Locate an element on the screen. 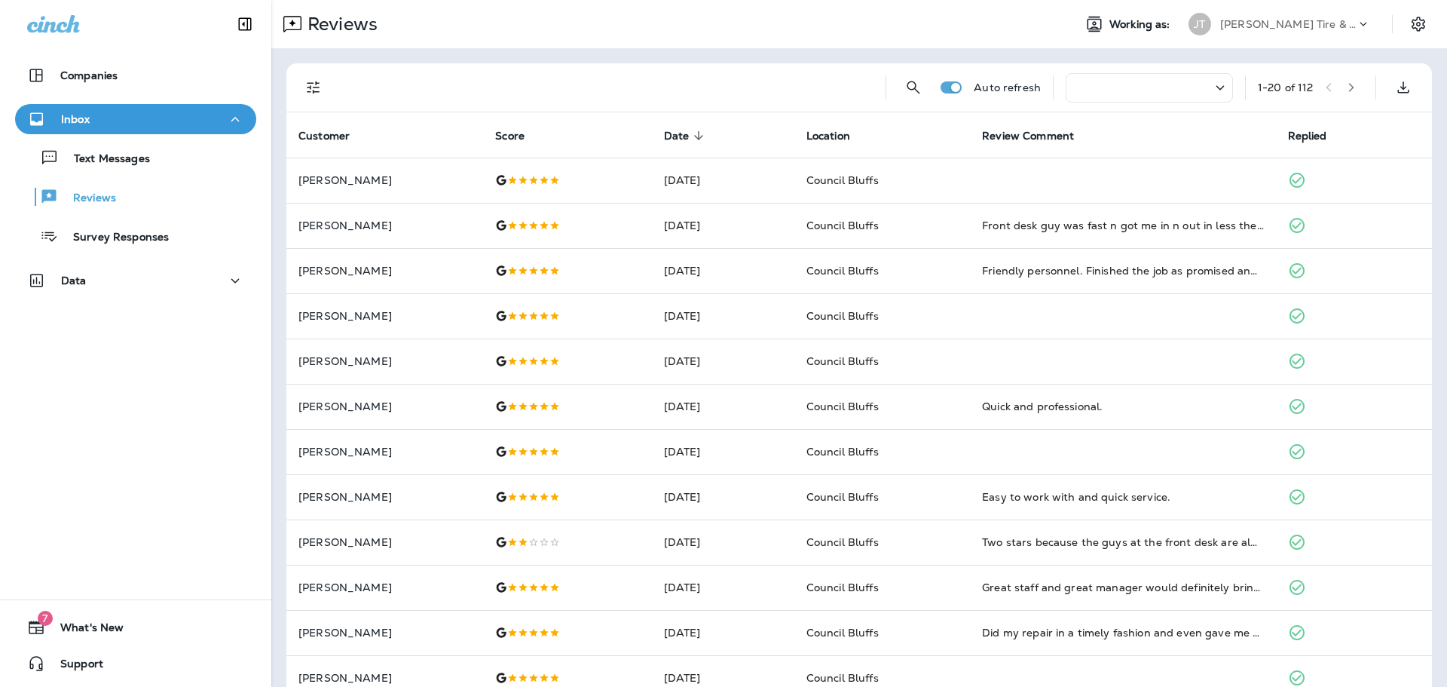  div: Front desk guy was fast n got me in n out in less then 35 mins is located at coordinates (1122, 225).